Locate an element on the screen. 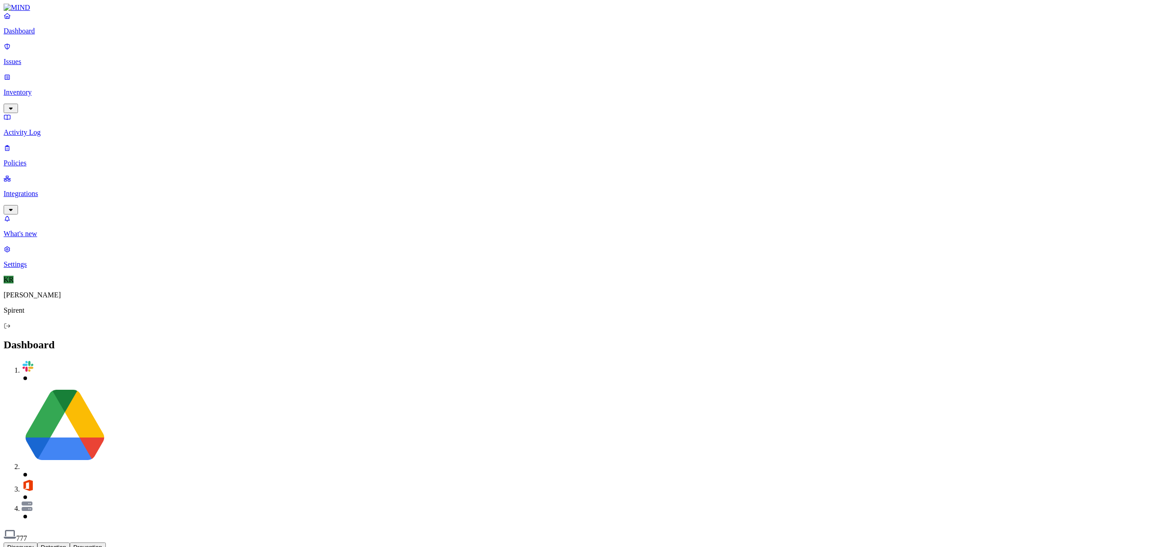  a: MIND is located at coordinates (576, 8).